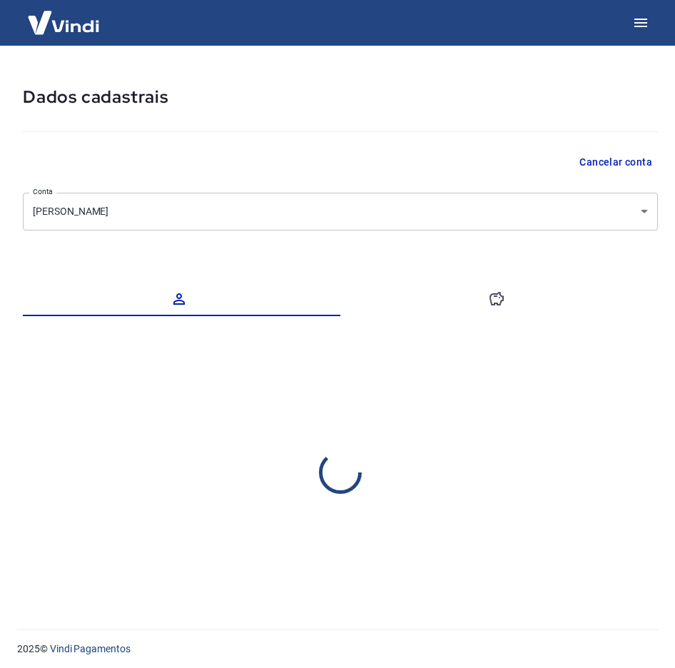  What do you see at coordinates (90, 649) in the screenshot?
I see `a: Vindi Pagamentos` at bounding box center [90, 649].